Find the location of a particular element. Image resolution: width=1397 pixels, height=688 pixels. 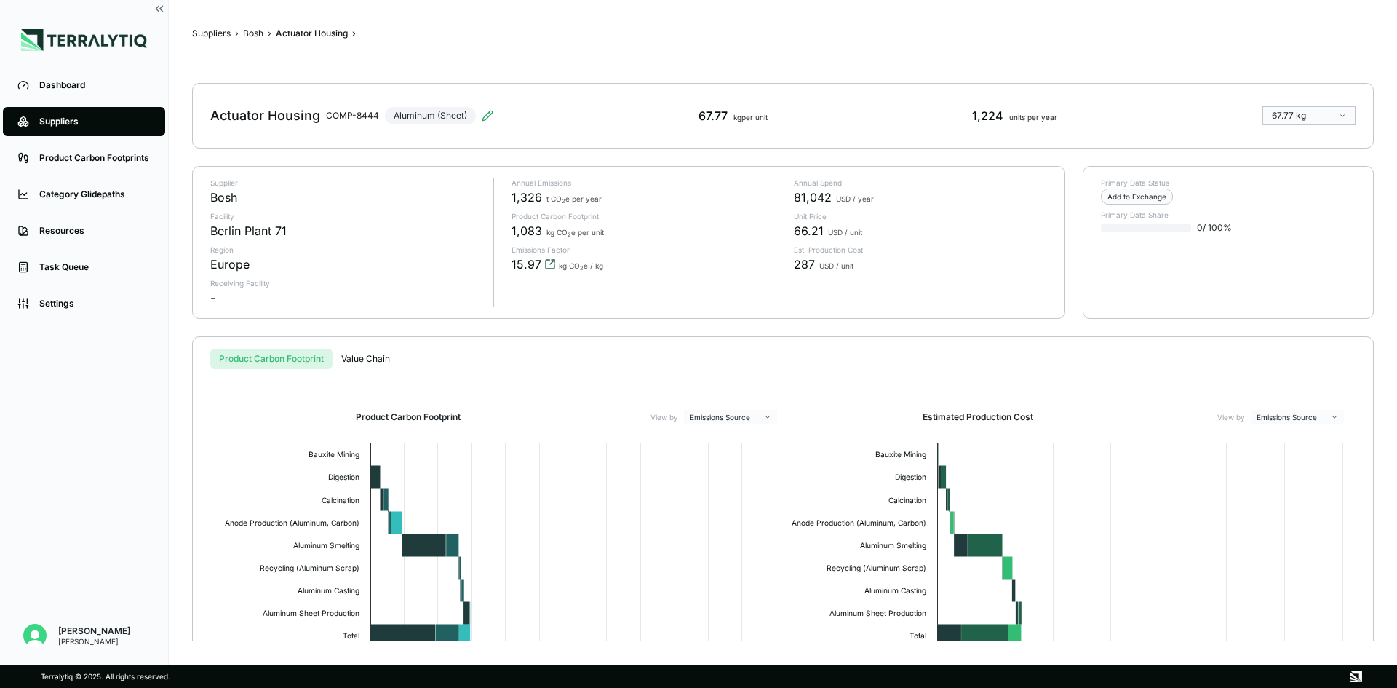

div: Add to Exchange is located at coordinates (1137, 196).